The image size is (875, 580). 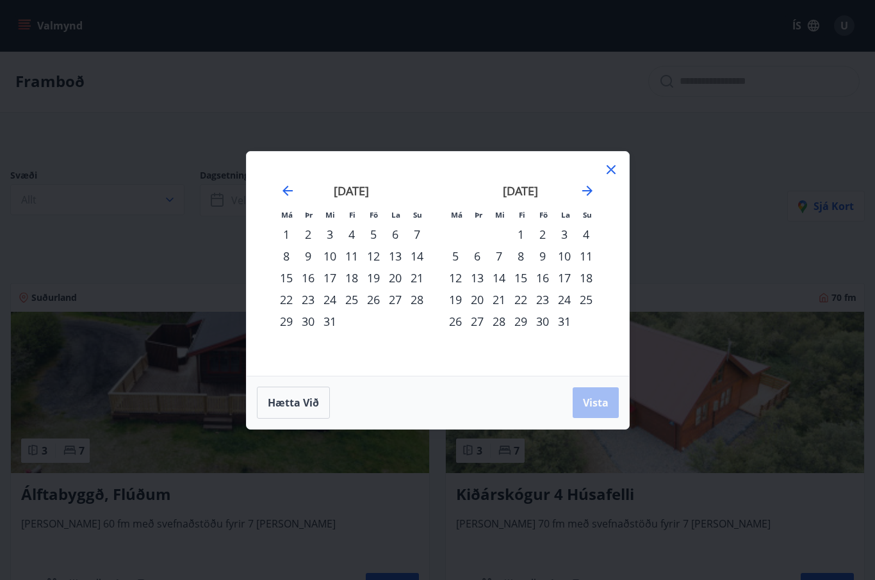 I want to click on td: Choose miðvikudagur, 21. janúar 2026 as your check-in date. It’s available., so click(x=499, y=300).